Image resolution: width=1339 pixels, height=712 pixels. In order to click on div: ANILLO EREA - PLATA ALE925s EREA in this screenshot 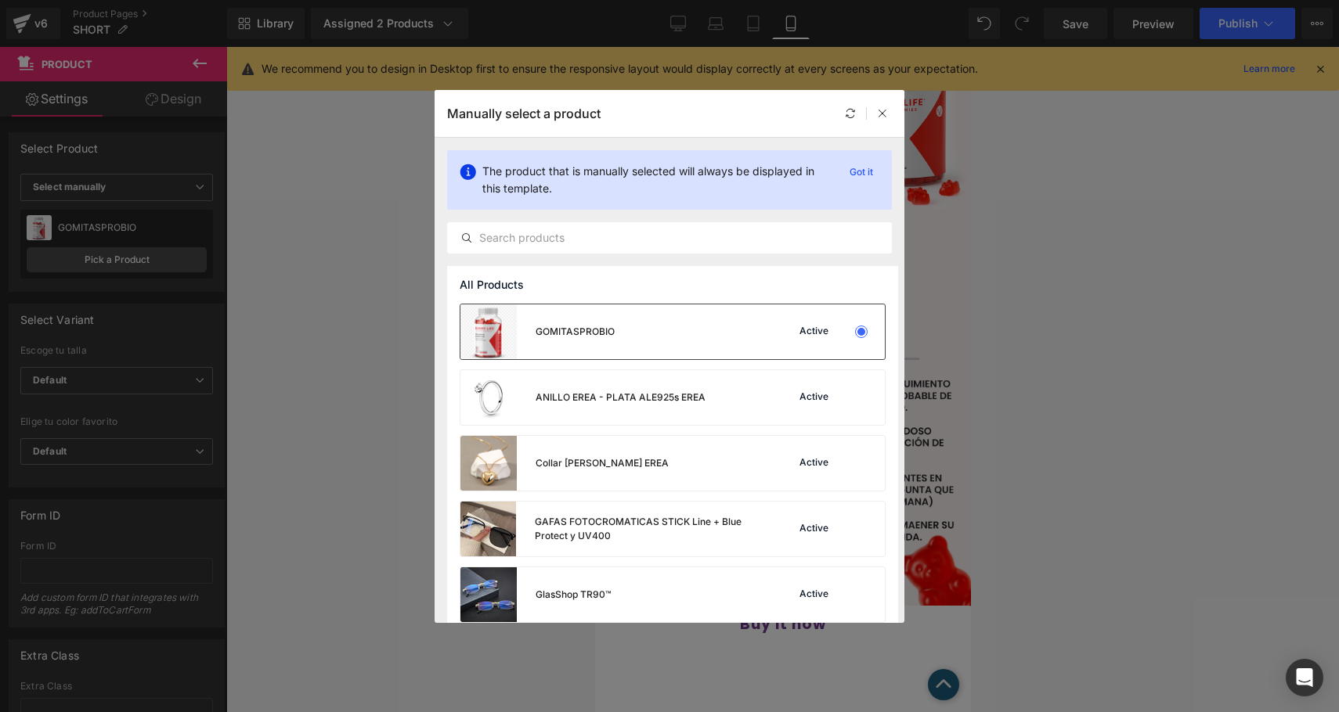, I will do `click(620, 398)`.